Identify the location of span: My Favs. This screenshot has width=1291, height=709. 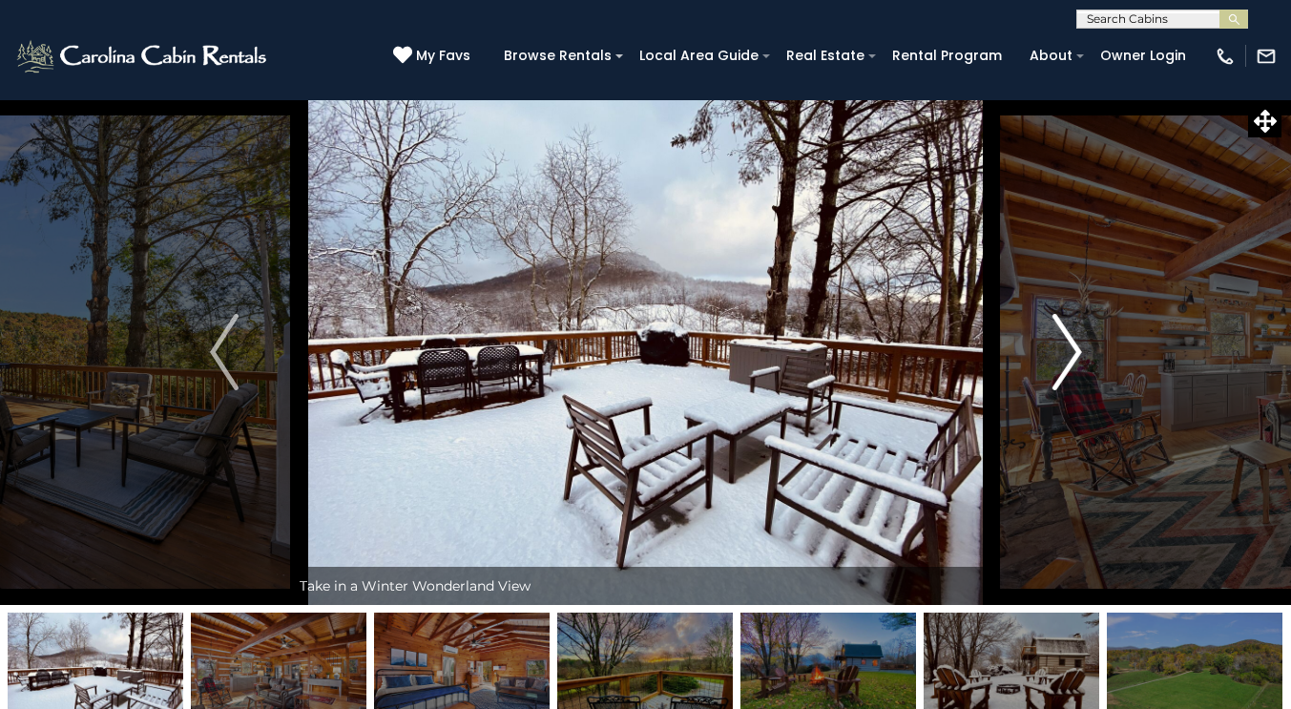
(443, 55).